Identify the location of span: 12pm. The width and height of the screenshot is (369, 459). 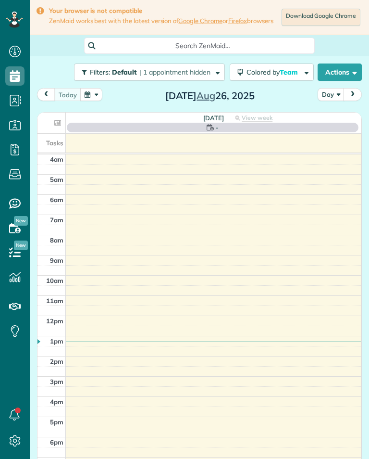
(55, 321).